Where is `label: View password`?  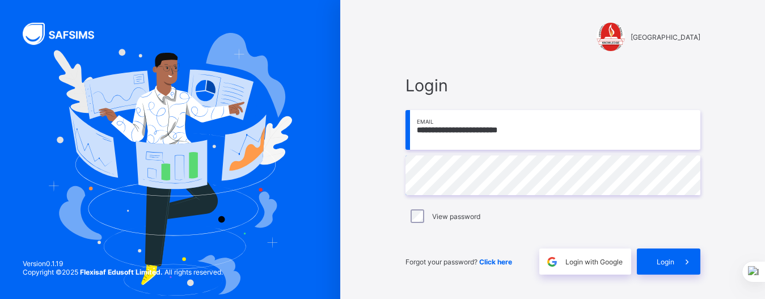 label: View password is located at coordinates (456, 216).